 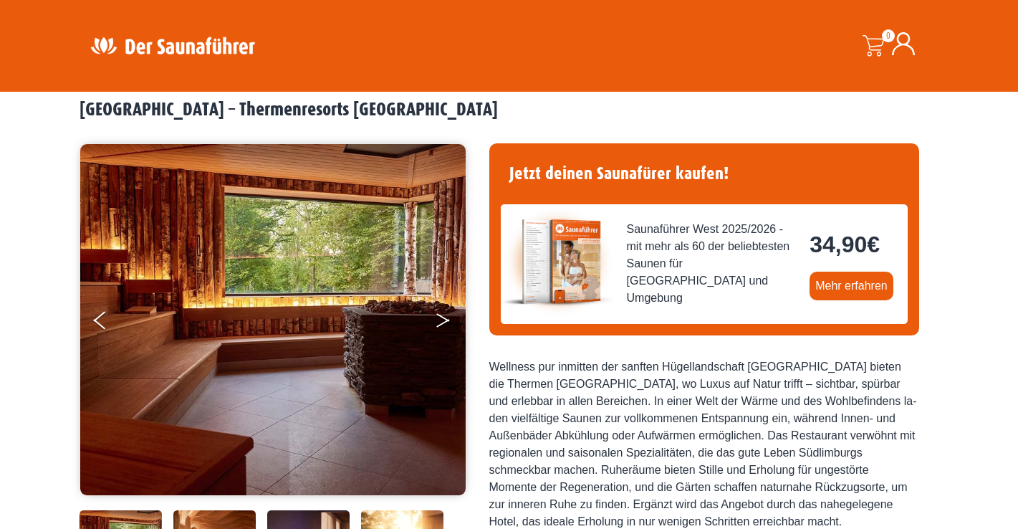 What do you see at coordinates (704, 173) in the screenshot?
I see `h4: Jetzt deinen Saunafürer kaufen!` at bounding box center [704, 173].